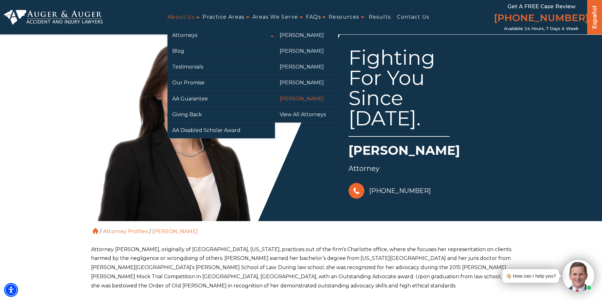  I want to click on a: About Us, so click(181, 17).